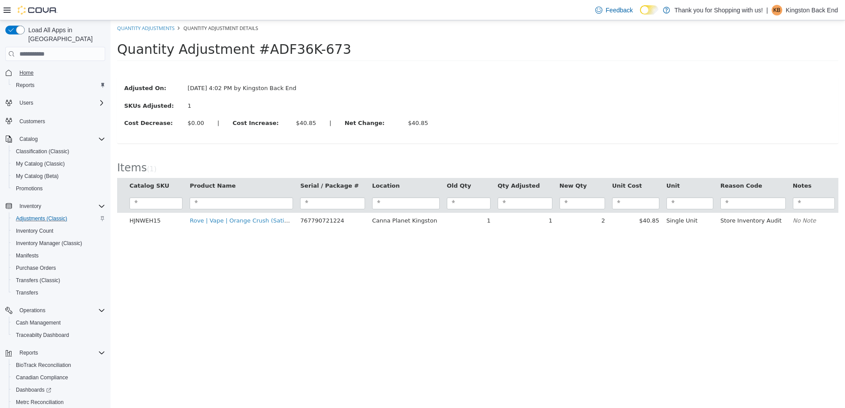  What do you see at coordinates (61, 103) in the screenshot?
I see `span: Users` at bounding box center [61, 103].